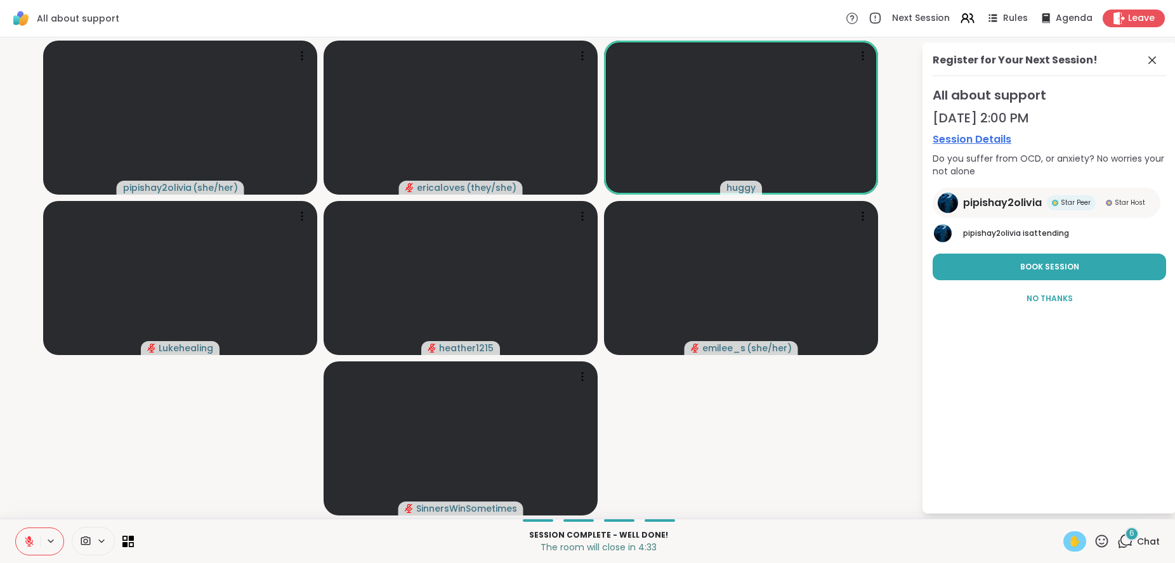 This screenshot has height=563, width=1175. Describe the element at coordinates (1049, 299) in the screenshot. I see `button: No Thanks` at that location.